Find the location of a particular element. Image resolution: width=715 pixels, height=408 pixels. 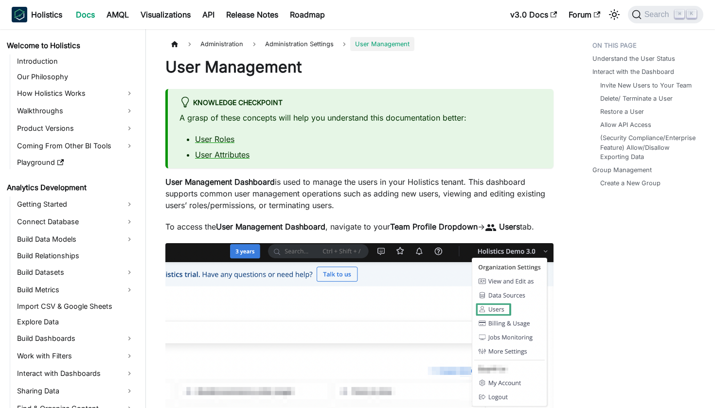

a: Coming From Other BI Tools is located at coordinates (75, 146).